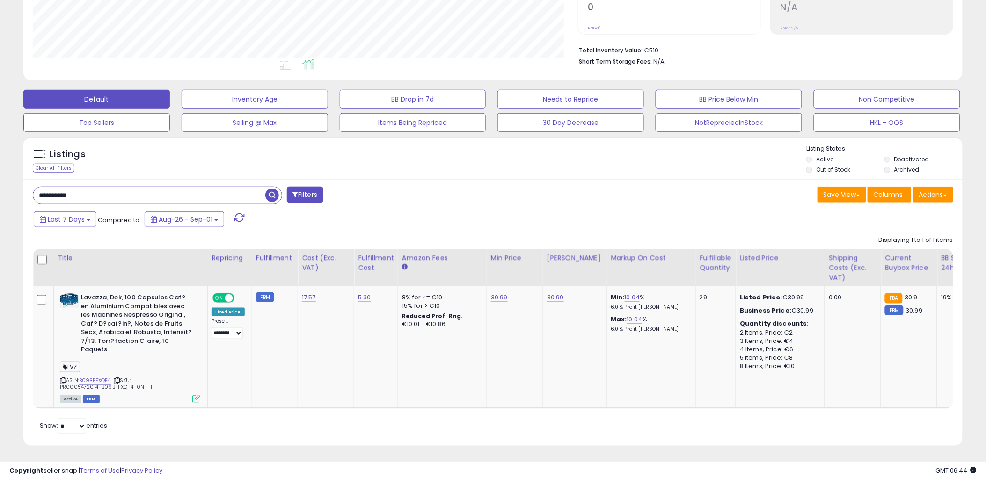  I want to click on label: Active, so click(824, 159).